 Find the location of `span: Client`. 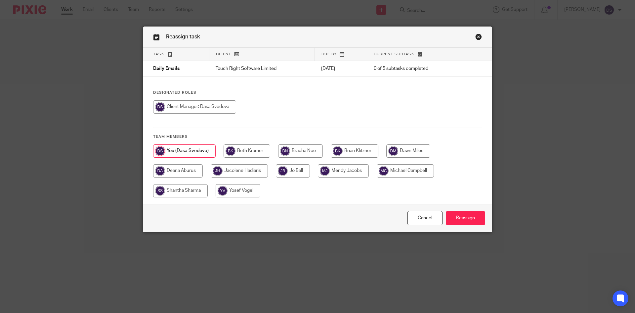

span: Client is located at coordinates (224, 54).